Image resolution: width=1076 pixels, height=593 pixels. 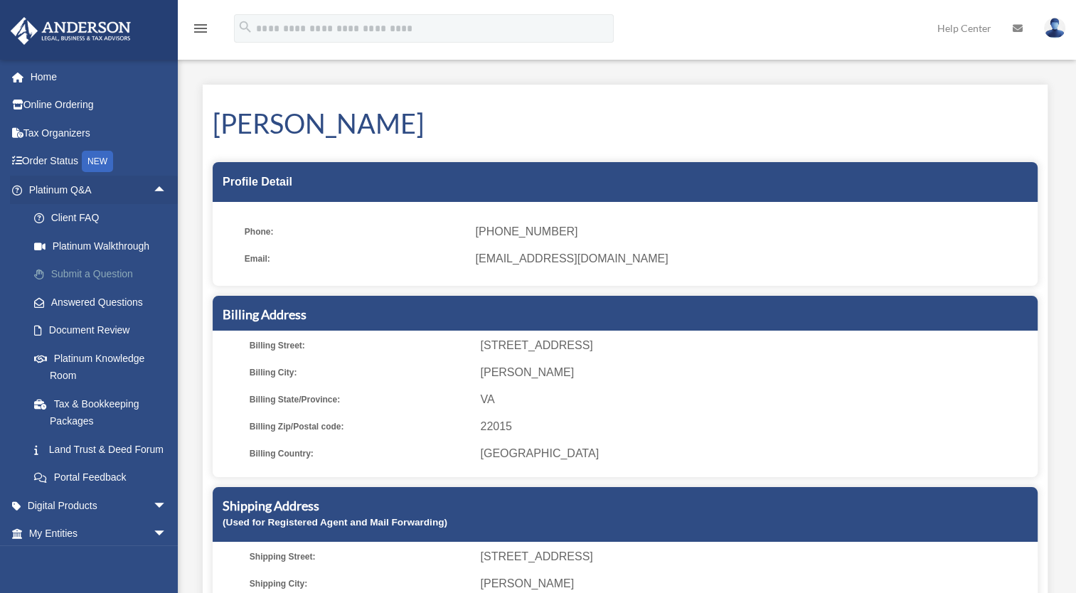 I want to click on span: Shipping Street:, so click(x=360, y=557).